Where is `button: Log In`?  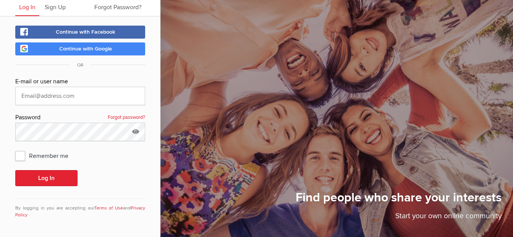 button: Log In is located at coordinates (46, 178).